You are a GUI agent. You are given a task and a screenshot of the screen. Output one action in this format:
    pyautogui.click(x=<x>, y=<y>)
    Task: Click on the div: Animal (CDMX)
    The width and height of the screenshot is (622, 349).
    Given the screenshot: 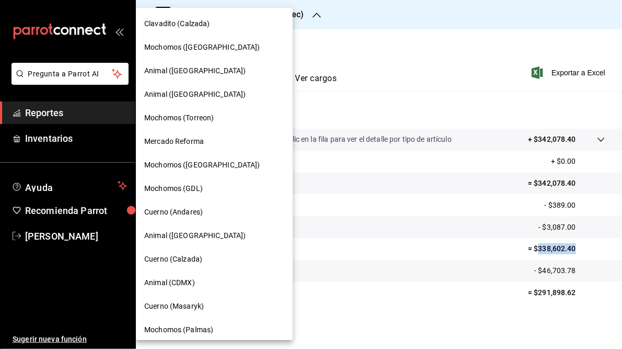 What is the action you would take?
    pyautogui.click(x=214, y=282)
    